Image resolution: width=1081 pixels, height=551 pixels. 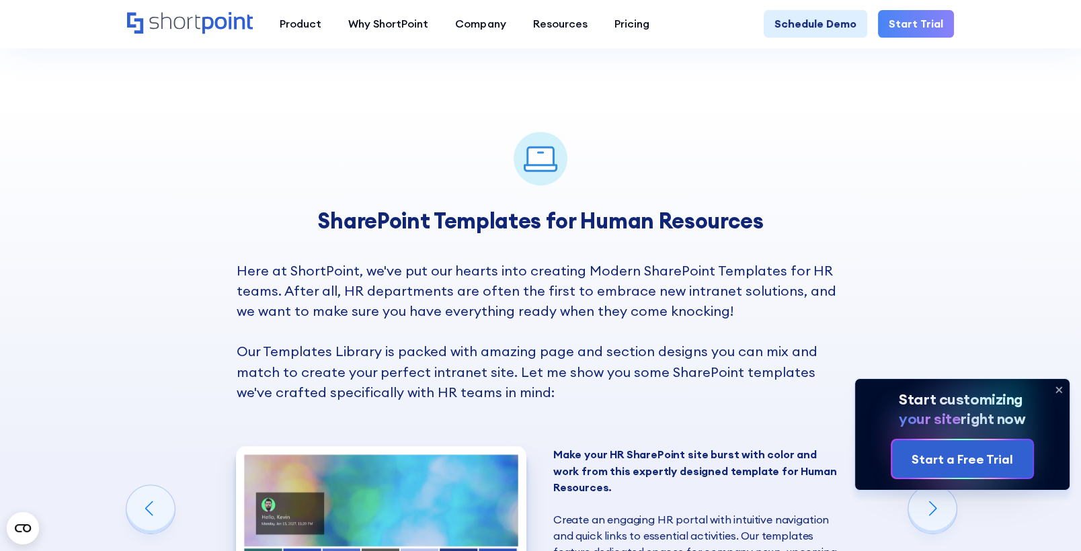 I want to click on div: Chat Widget, so click(x=1047, y=519).